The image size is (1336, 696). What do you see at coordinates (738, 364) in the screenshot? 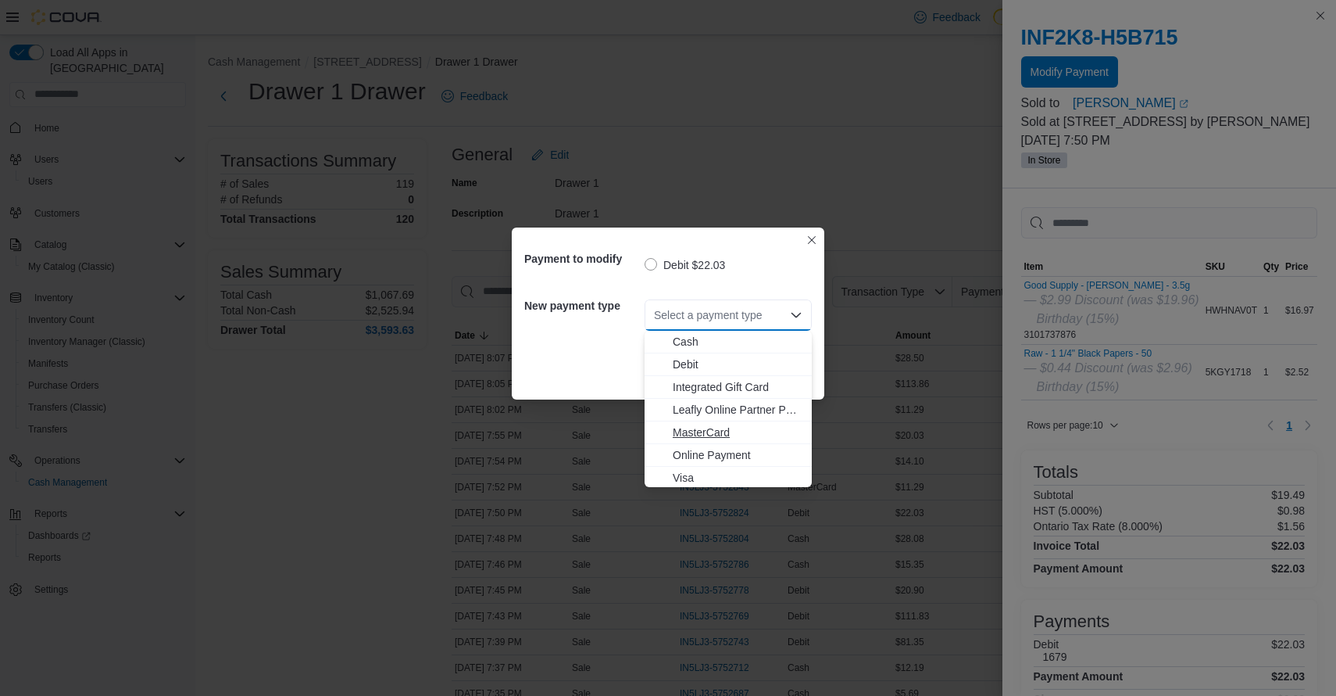
I see `span: Debit` at bounding box center [738, 364].